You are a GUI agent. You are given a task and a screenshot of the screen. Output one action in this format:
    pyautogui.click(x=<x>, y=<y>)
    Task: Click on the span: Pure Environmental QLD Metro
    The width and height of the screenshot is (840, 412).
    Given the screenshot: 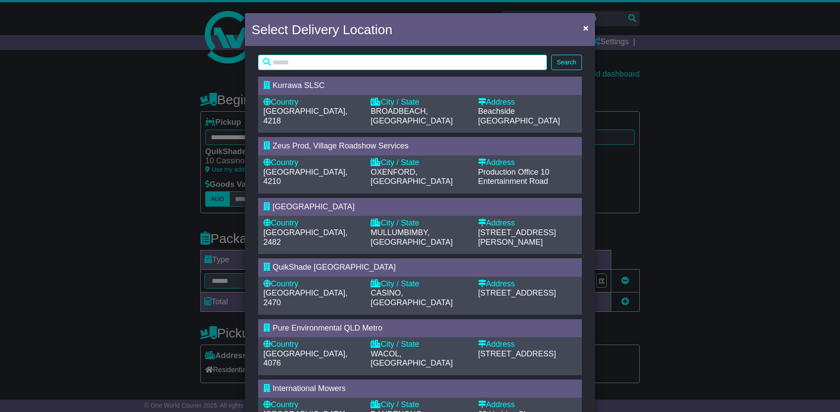 What is the action you would take?
    pyautogui.click(x=327, y=328)
    